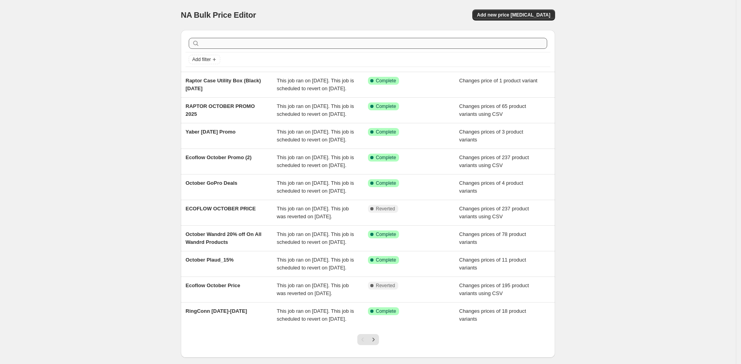  I want to click on span: Changes prices of 11 product variants, so click(493, 264).